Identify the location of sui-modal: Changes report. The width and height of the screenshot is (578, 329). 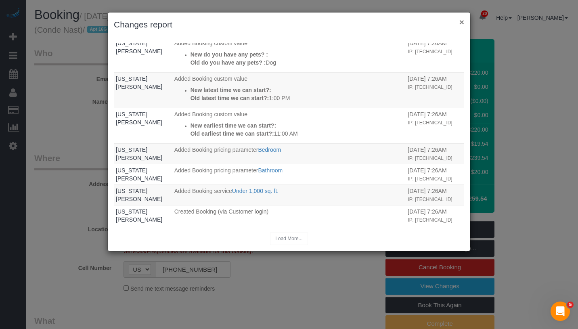
(289, 132).